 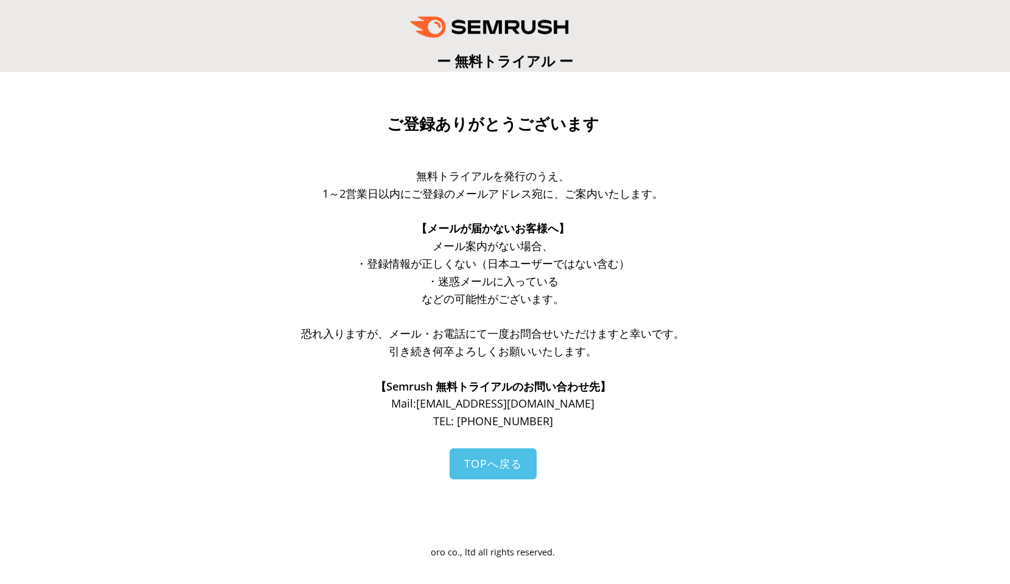 What do you see at coordinates (493, 194) in the screenshot?
I see `span: 1～2営業日以内にご登録のメールアドレス宛に、ご案内いたします。` at bounding box center [493, 194].